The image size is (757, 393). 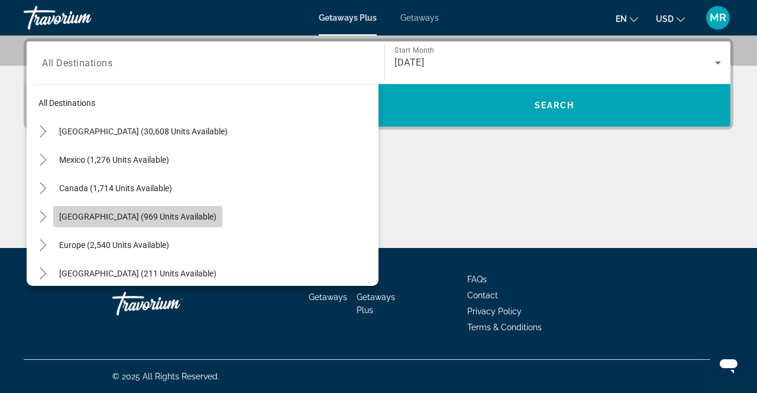 I want to click on span: Terms & Conditions, so click(x=504, y=327).